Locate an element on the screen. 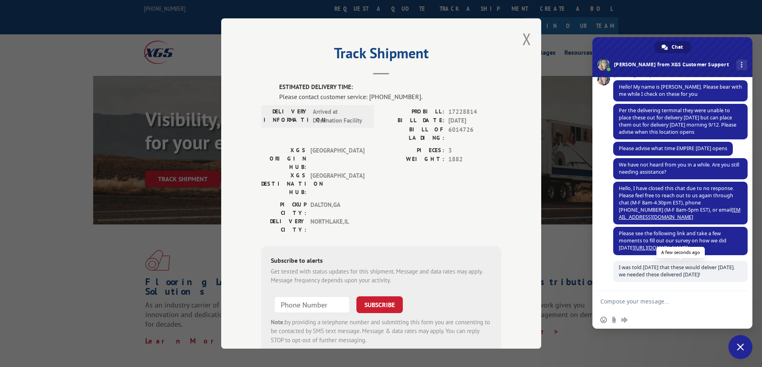  label: DELIVERY CITY: is located at coordinates (283, 226).